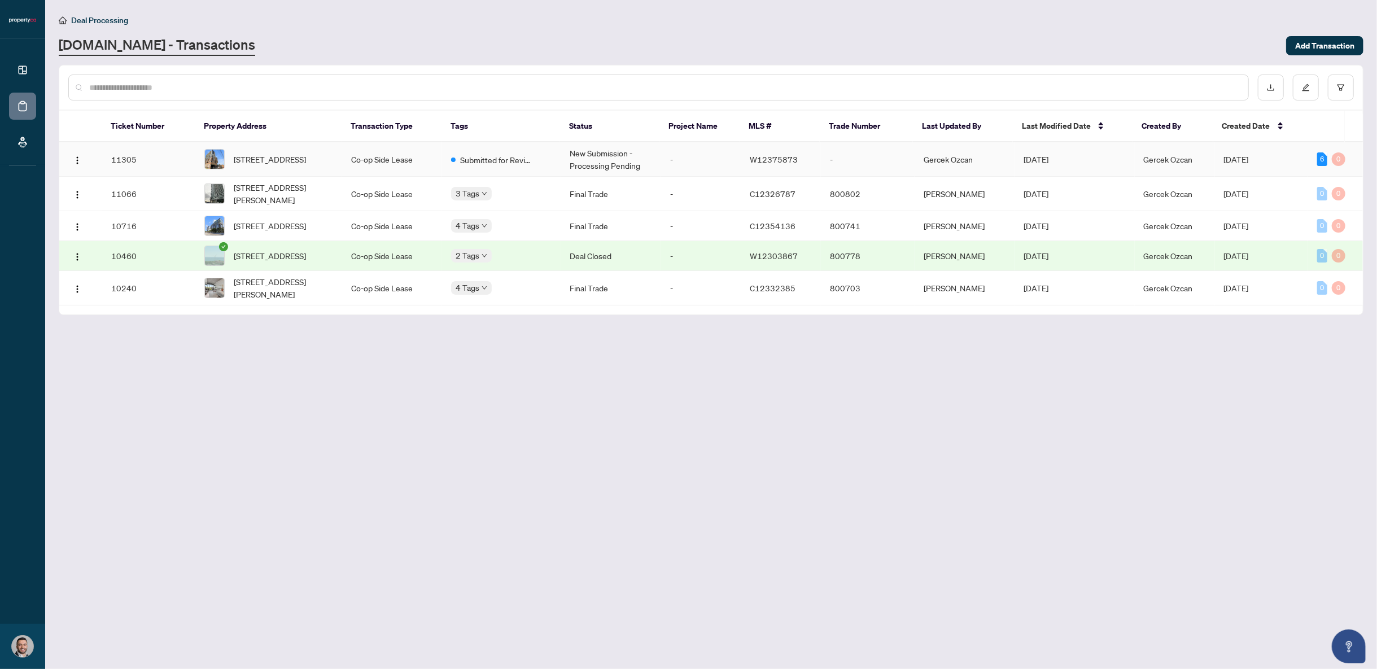  I want to click on button: Add Transaction, so click(1324, 46).